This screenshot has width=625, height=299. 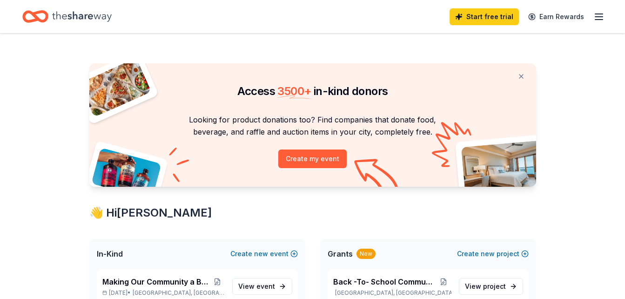 What do you see at coordinates (494, 286) in the screenshot?
I see `span: project` at bounding box center [494, 286].